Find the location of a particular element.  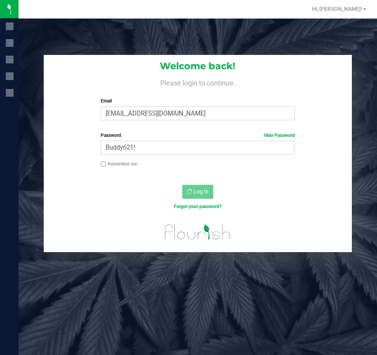

img: flourish_logo.svg is located at coordinates (197, 232).